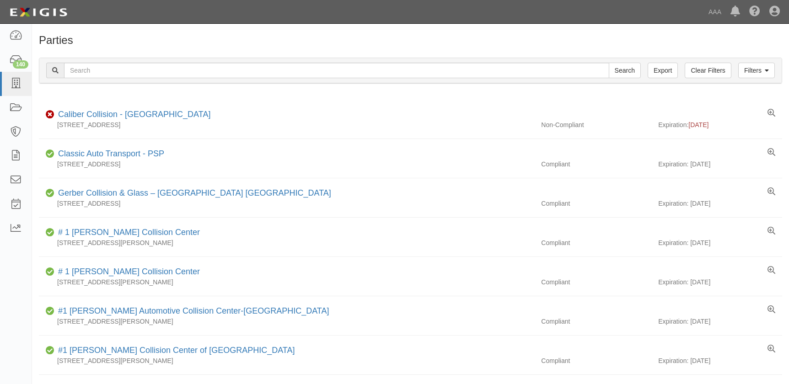 Image resolution: width=789 pixels, height=384 pixels. Describe the element at coordinates (192, 312) in the screenshot. I see `div: #1 Cochran Automotive Collision Center-Monroeville` at that location.